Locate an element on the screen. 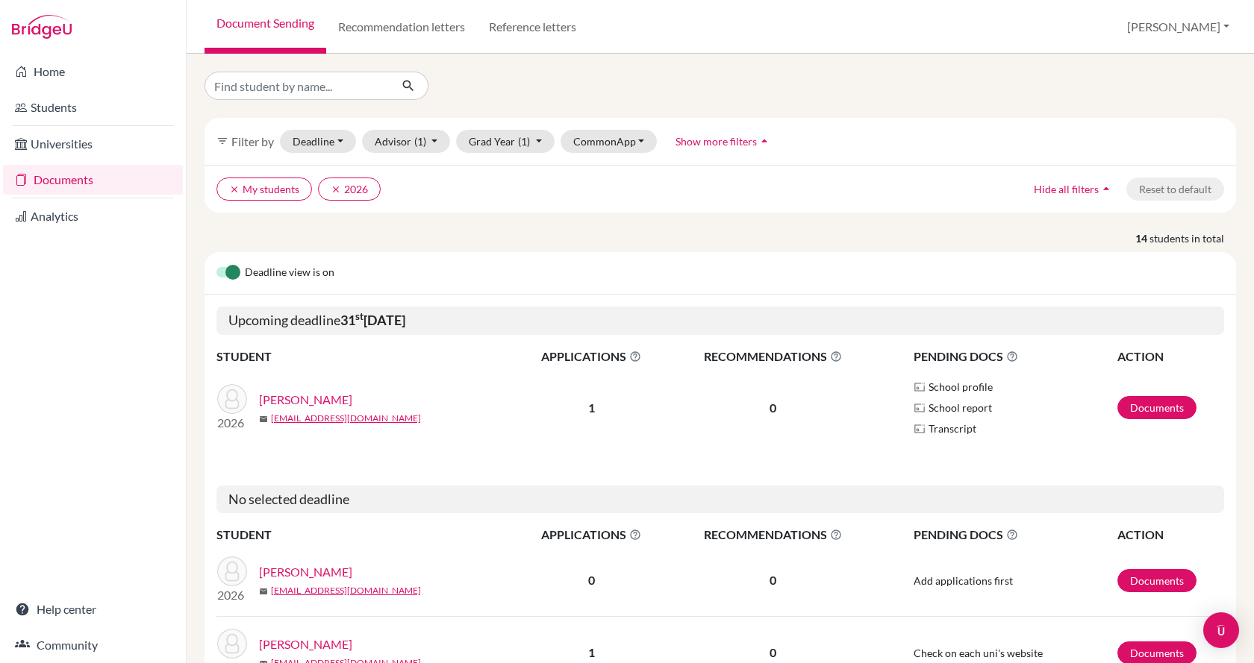 Image resolution: width=1254 pixels, height=663 pixels. a: Analytics is located at coordinates (93, 216).